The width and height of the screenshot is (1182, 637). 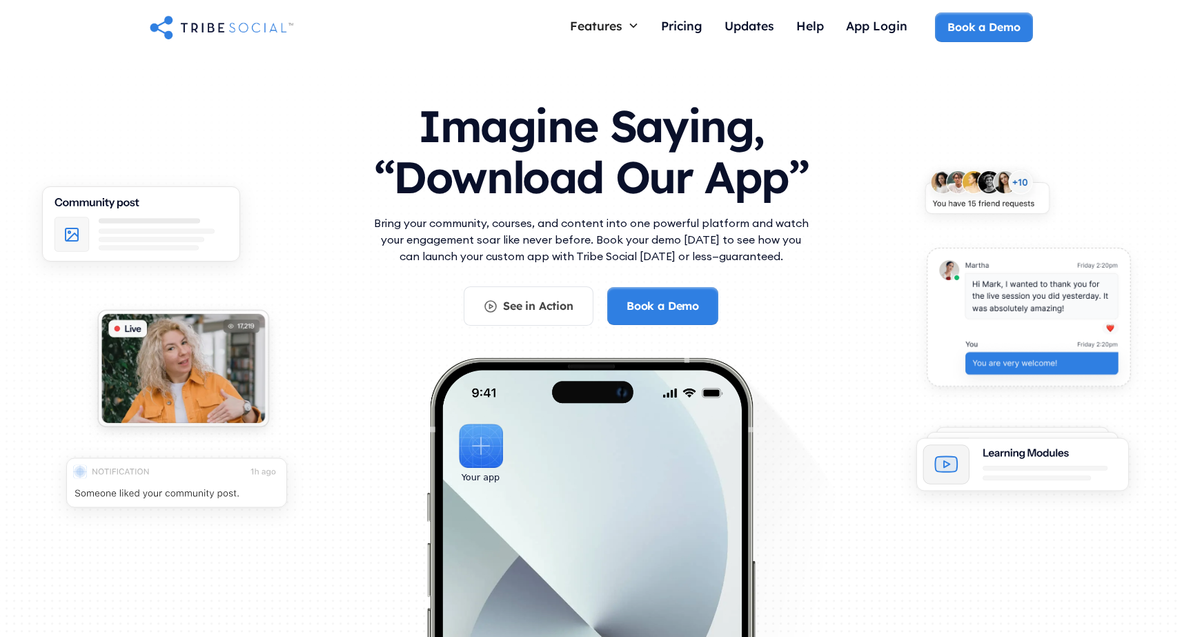 What do you see at coordinates (1023, 465) in the screenshot?
I see `img: An illustration of Learning Modules` at bounding box center [1023, 465].